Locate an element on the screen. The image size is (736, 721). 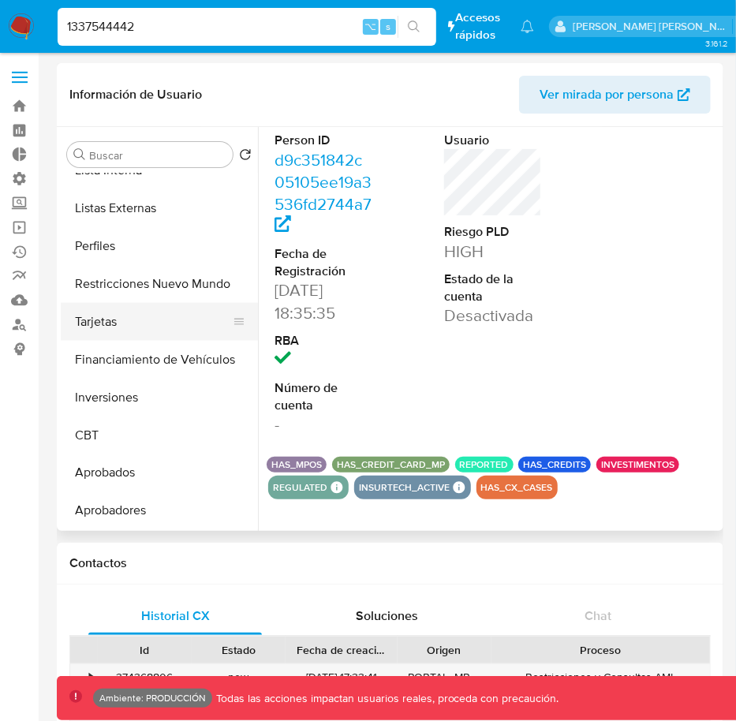
p: mauro.ibarra@mercadolibre.com is located at coordinates (652, 26).